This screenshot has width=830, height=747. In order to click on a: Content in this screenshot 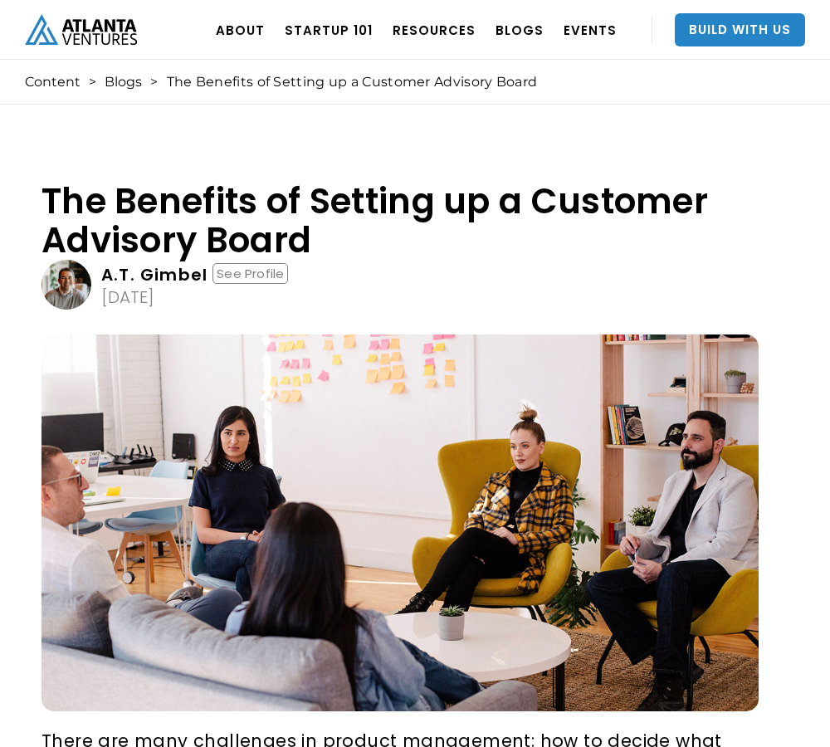, I will do `click(52, 82)`.